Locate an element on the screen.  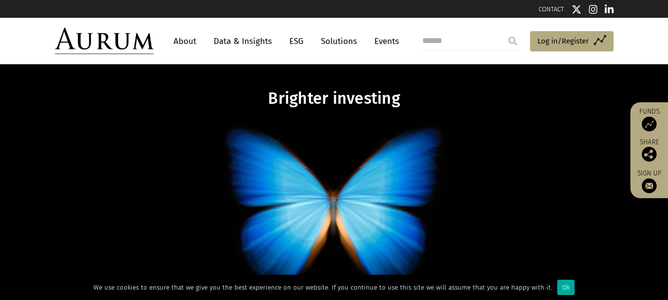
img: Instagram icon is located at coordinates (593, 9).